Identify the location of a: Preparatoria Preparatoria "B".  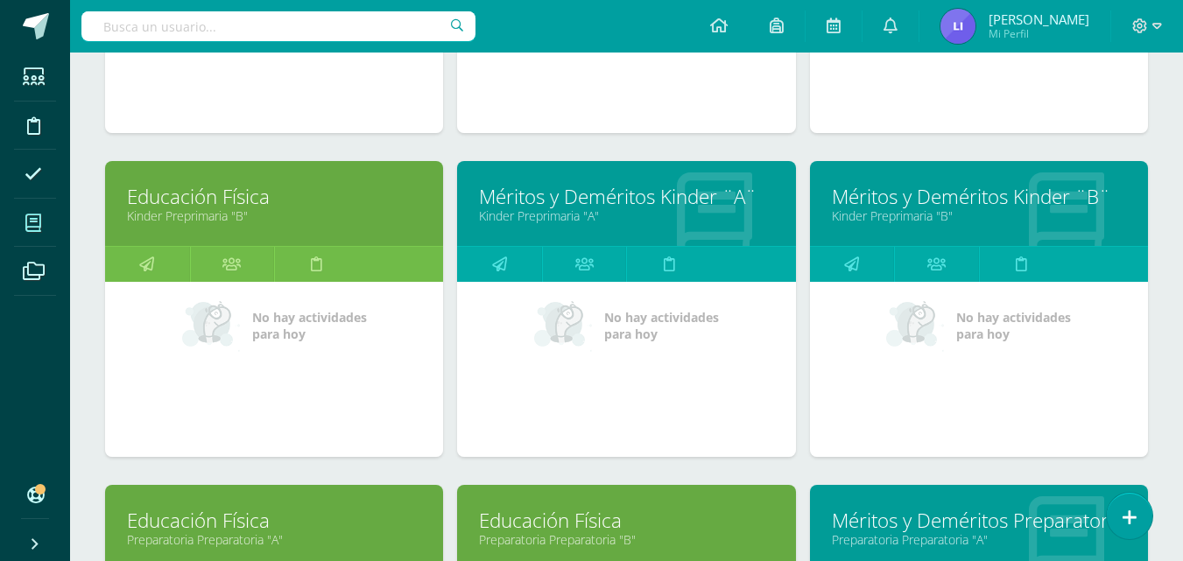
(626, 539).